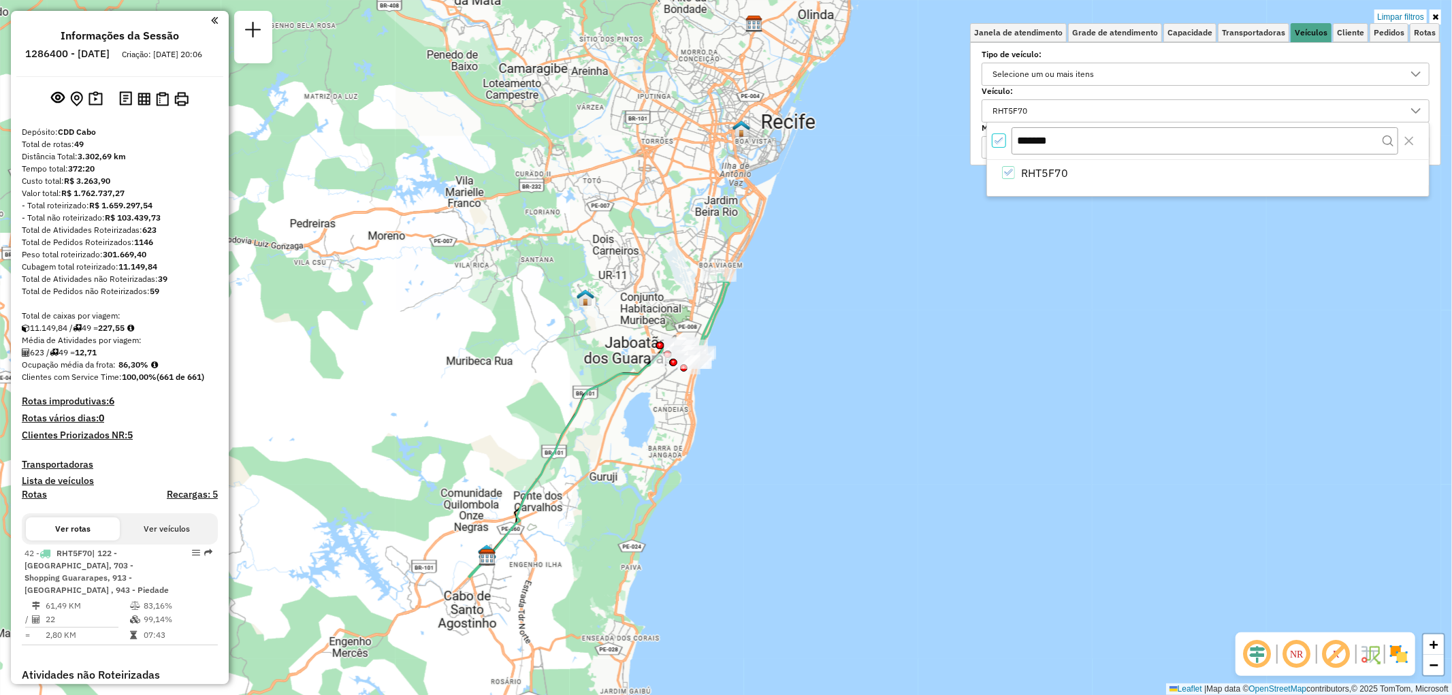 The height and width of the screenshot is (695, 1452). Describe the element at coordinates (139, 376) in the screenshot. I see `strong: 100,00%` at that location.